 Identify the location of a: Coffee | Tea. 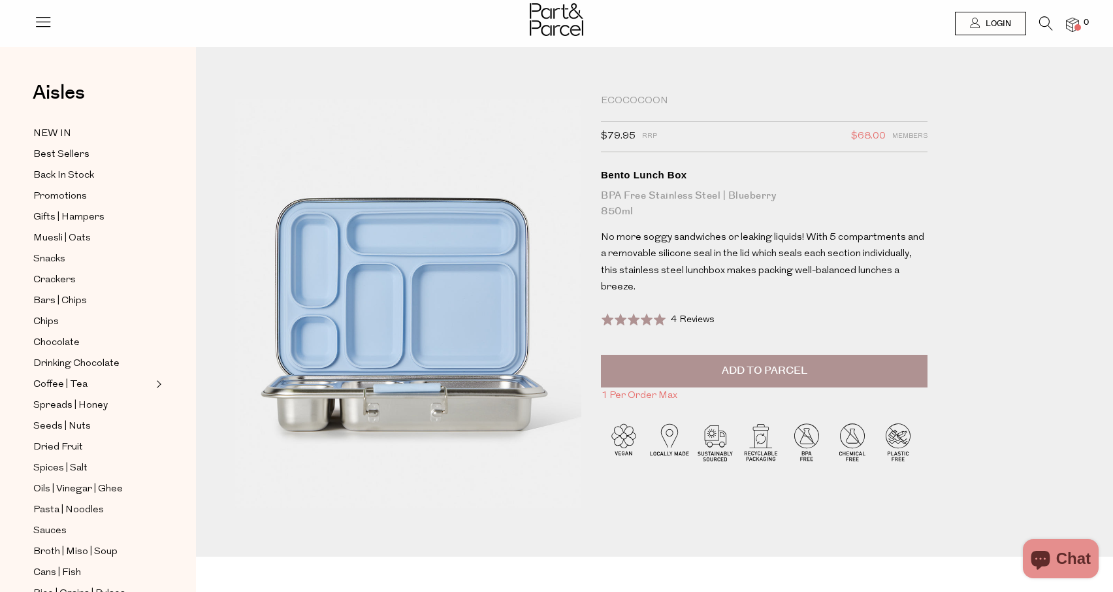
(93, 384).